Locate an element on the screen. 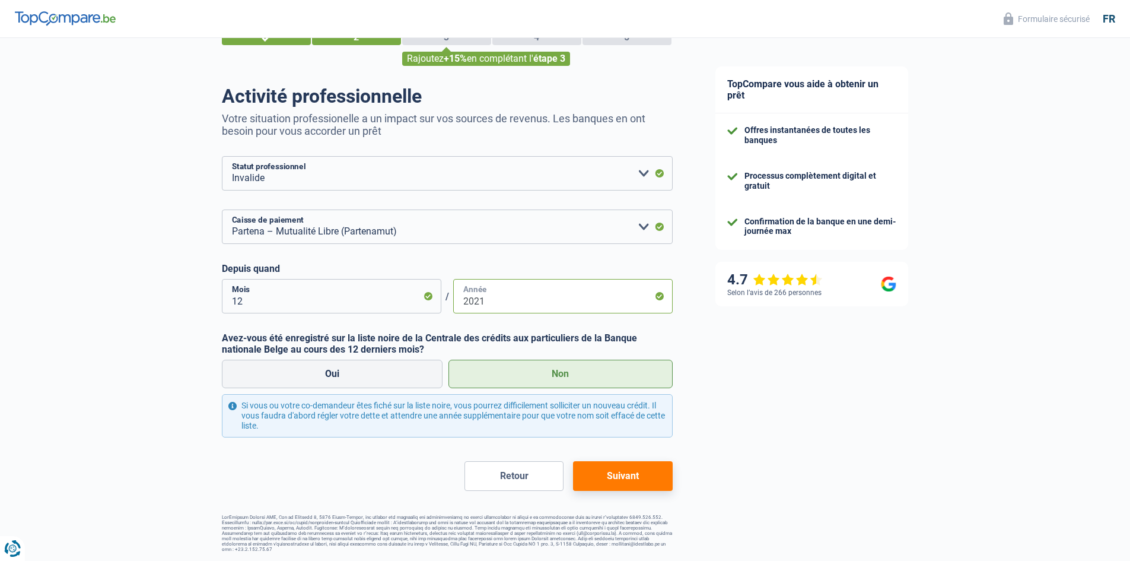 The width and height of the screenshot is (1130, 561). p: Votre situation professionelle a un impact sur vos sources de revenus. Les banques en ont besoin ... is located at coordinates (447, 125).